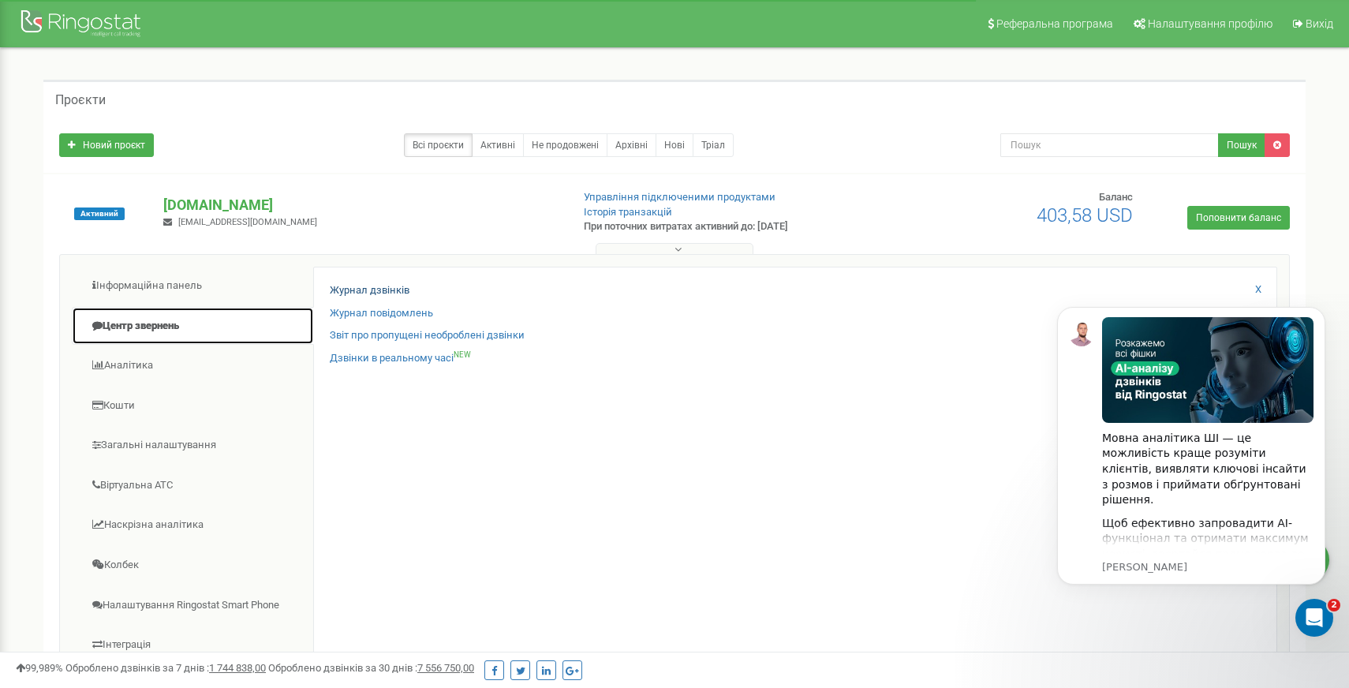  I want to click on a: Віртуальна АТС, so click(193, 485).